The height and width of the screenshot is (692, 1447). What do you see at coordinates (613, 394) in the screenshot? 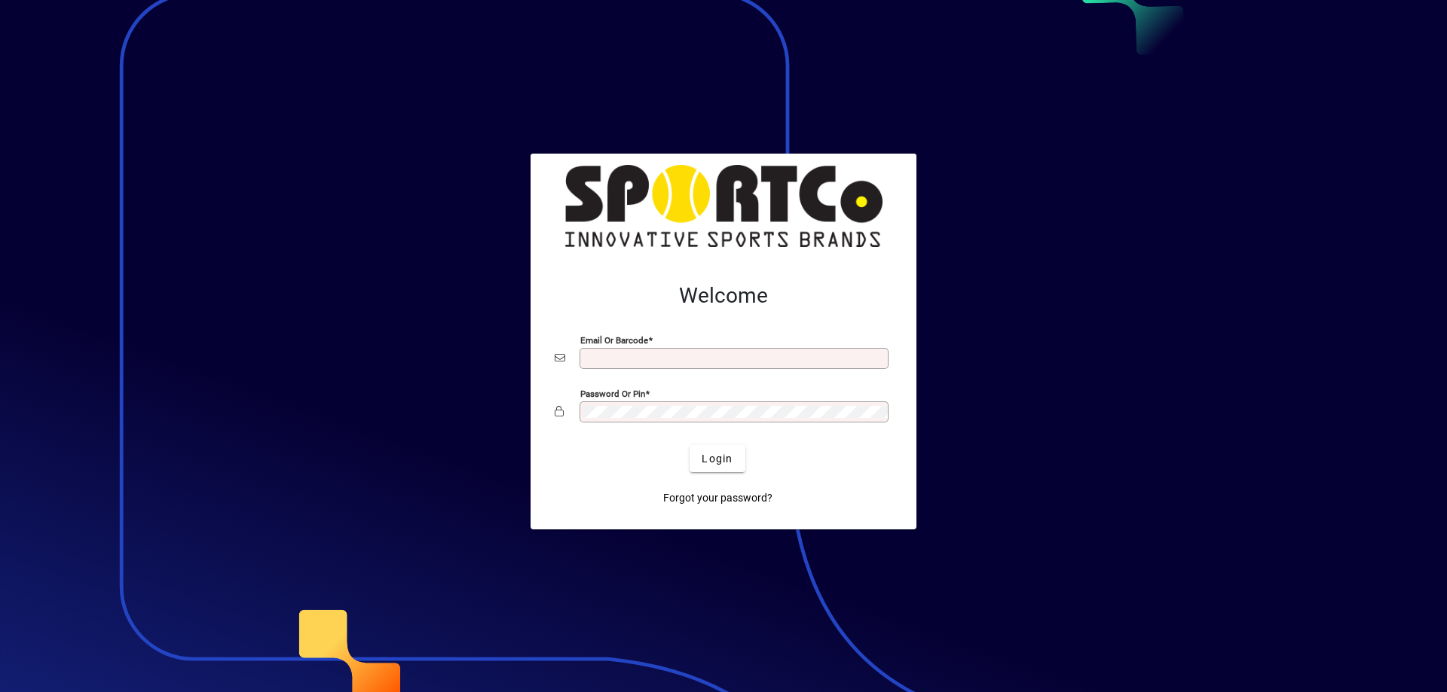
I see `mat-label: Password or Pin` at bounding box center [613, 394].